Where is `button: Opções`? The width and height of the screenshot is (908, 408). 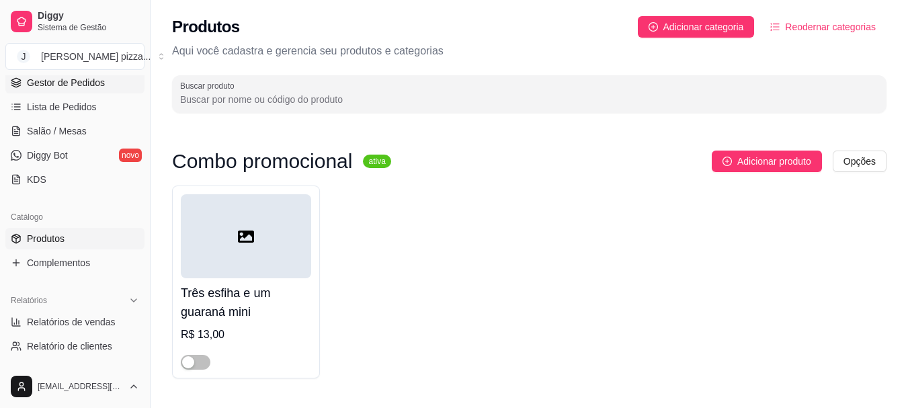 button: Opções is located at coordinates (860, 161).